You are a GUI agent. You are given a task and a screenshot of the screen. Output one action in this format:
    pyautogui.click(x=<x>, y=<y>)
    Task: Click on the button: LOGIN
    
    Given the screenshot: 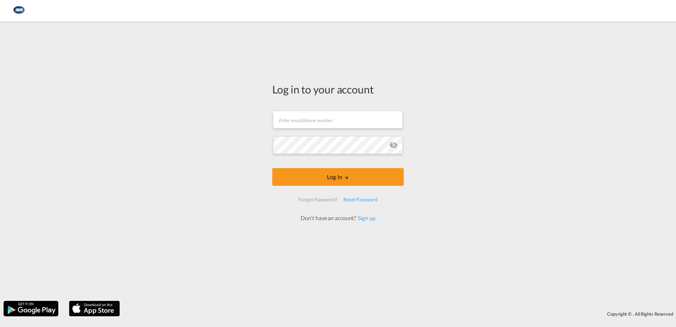 What is the action you would take?
    pyautogui.click(x=338, y=177)
    